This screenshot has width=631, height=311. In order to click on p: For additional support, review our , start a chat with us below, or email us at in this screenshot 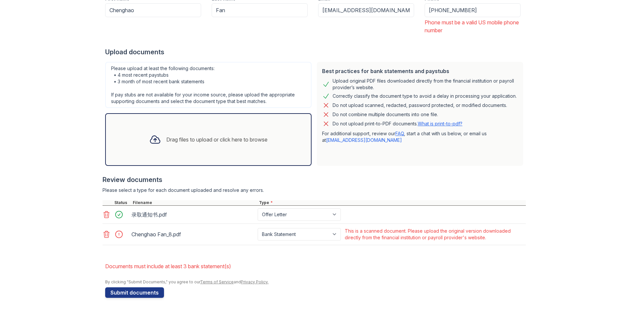, I will do `click(420, 137)`.